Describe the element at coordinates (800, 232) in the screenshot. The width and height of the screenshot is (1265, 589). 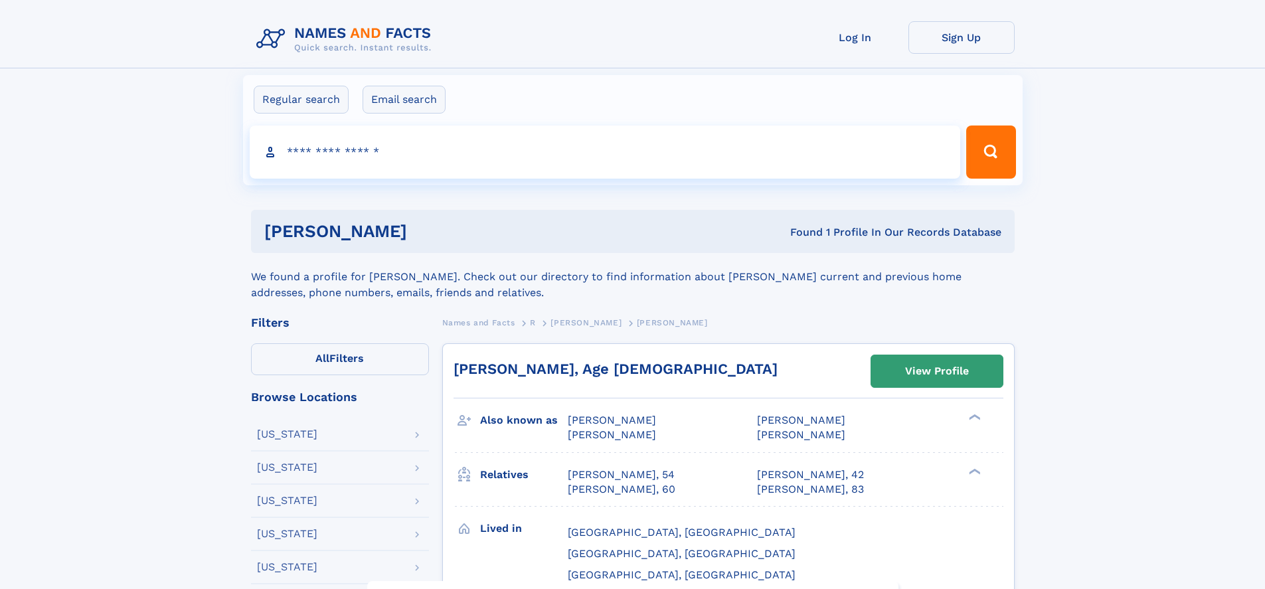
I see `div: Found 1 Profile In Our Records Database` at that location.